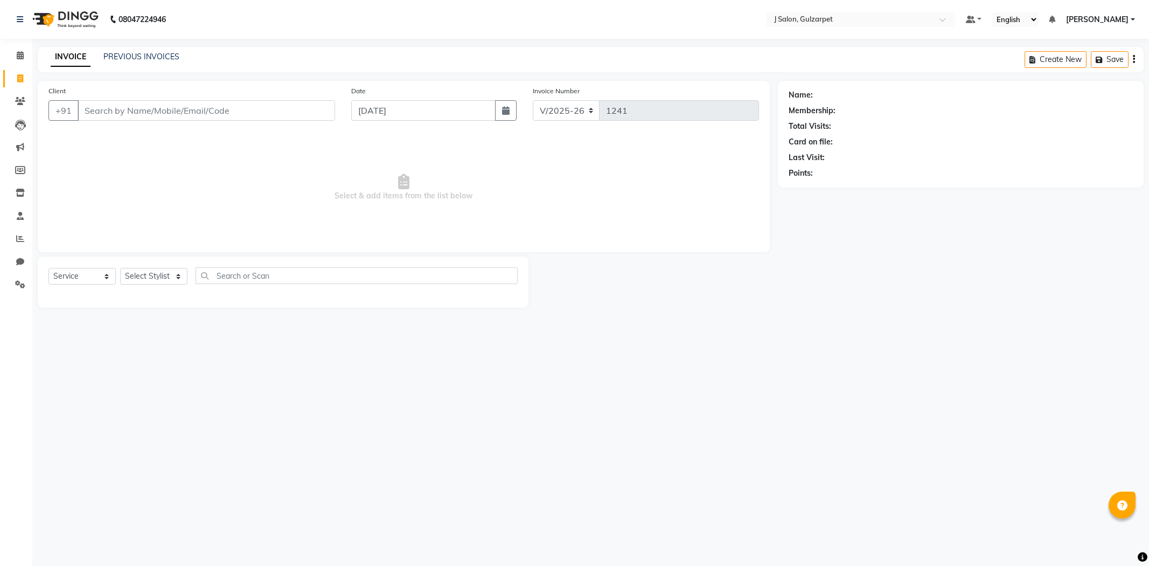 This screenshot has width=1149, height=566. What do you see at coordinates (806, 157) in the screenshot?
I see `div: Last Visit:` at bounding box center [806, 157].